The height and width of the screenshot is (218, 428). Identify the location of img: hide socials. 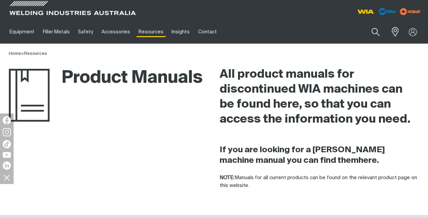
(7, 177).